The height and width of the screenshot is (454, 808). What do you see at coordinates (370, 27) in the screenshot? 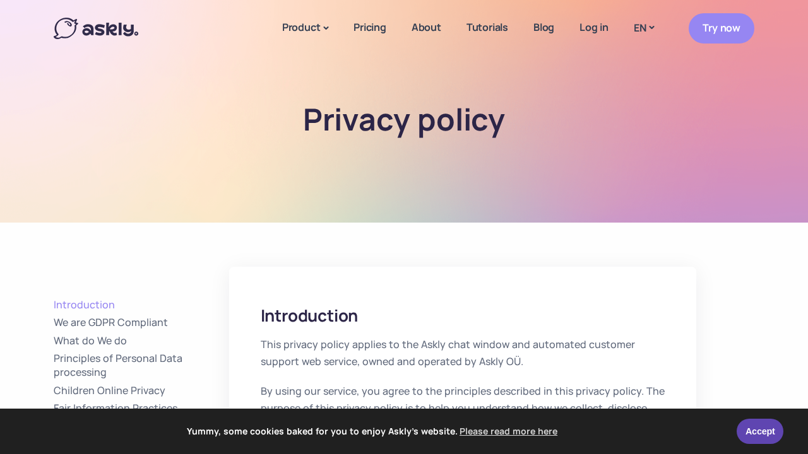
I see `a: Pricing` at bounding box center [370, 27].